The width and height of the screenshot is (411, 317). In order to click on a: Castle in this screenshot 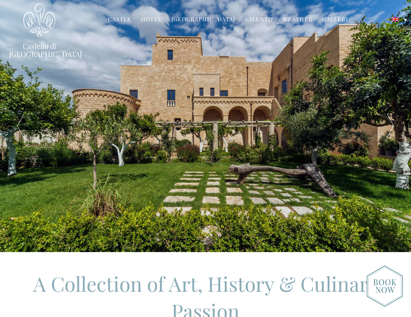, I will do `click(119, 20)`.